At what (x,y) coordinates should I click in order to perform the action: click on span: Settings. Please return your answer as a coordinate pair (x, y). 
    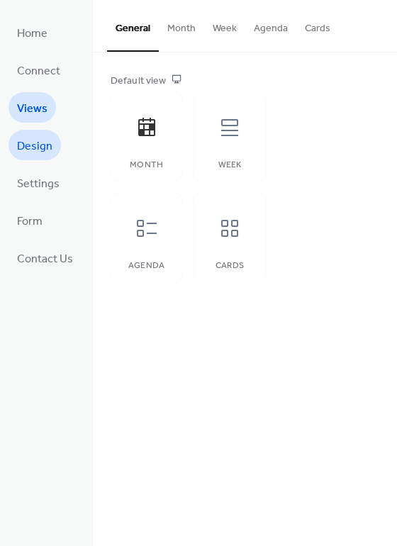
    Looking at the image, I should click on (38, 184).